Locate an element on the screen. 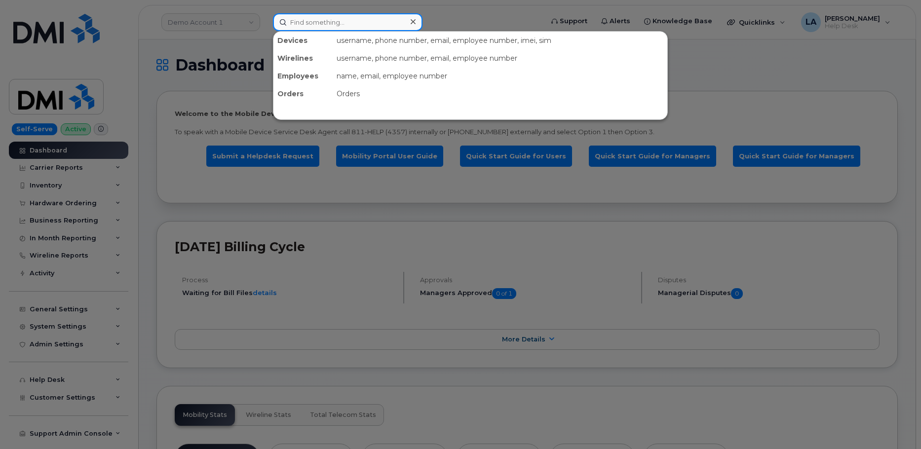 The image size is (921, 449). div: username, phone number, email, employee number is located at coordinates (500, 58).